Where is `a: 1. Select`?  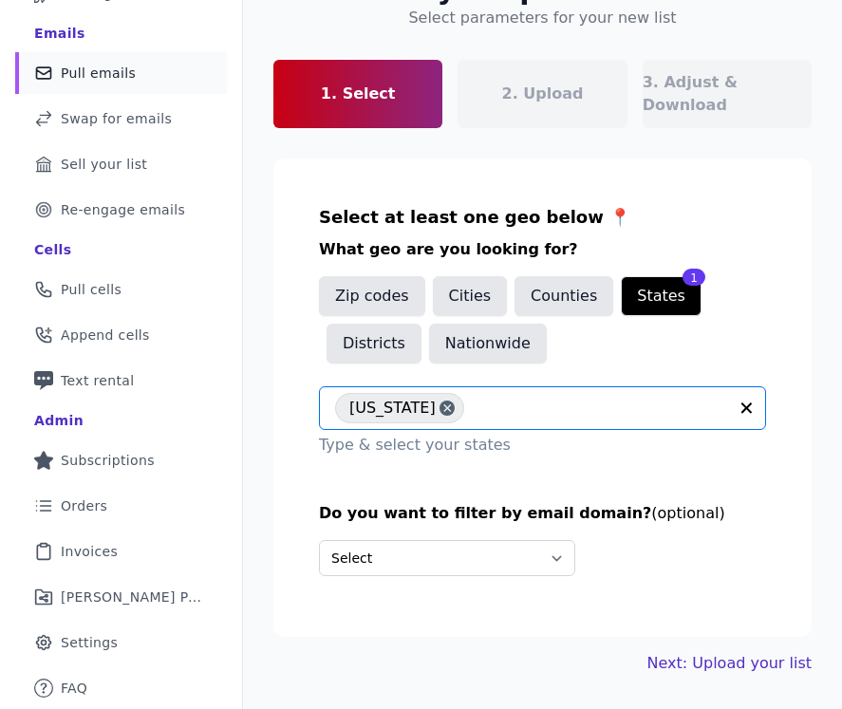
a: 1. Select is located at coordinates (358, 94).